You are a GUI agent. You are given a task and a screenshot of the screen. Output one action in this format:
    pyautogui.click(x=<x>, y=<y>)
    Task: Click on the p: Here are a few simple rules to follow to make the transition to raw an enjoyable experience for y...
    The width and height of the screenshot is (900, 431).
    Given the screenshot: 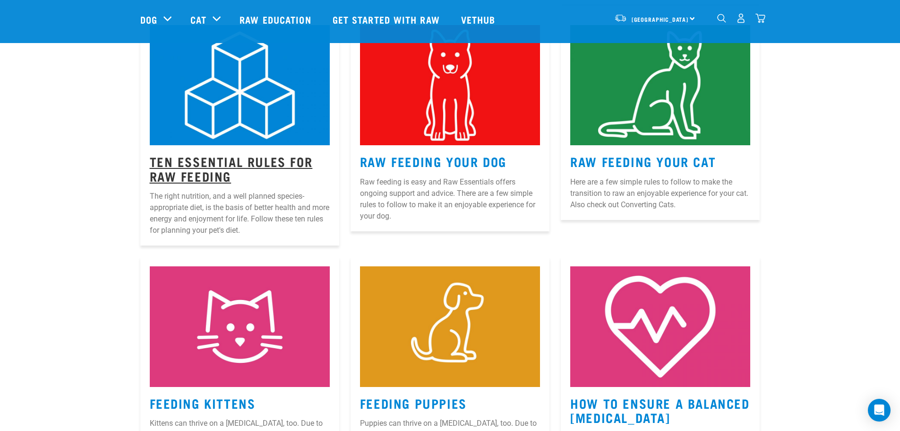 What is the action you would take?
    pyautogui.click(x=660, y=193)
    